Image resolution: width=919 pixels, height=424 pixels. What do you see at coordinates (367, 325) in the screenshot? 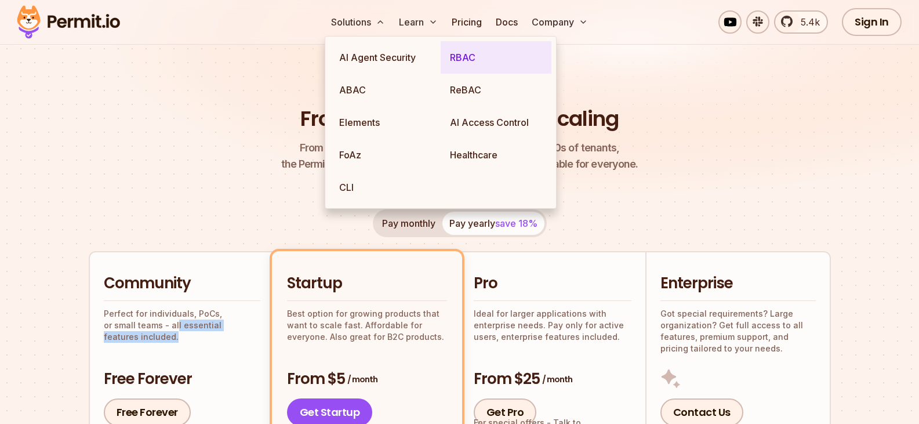
I see `p: Best option for growing products that want to scale fast. Affordable for everyone. Also great for...` at bounding box center [367, 325].